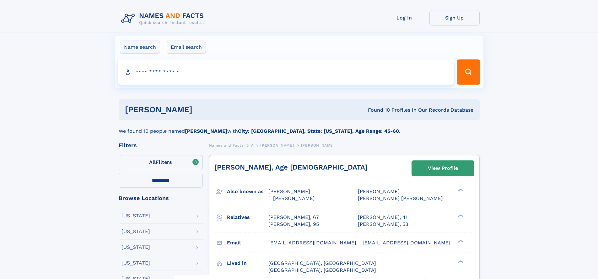 The width and height of the screenshot is (598, 279). I want to click on a: View Profile, so click(443, 168).